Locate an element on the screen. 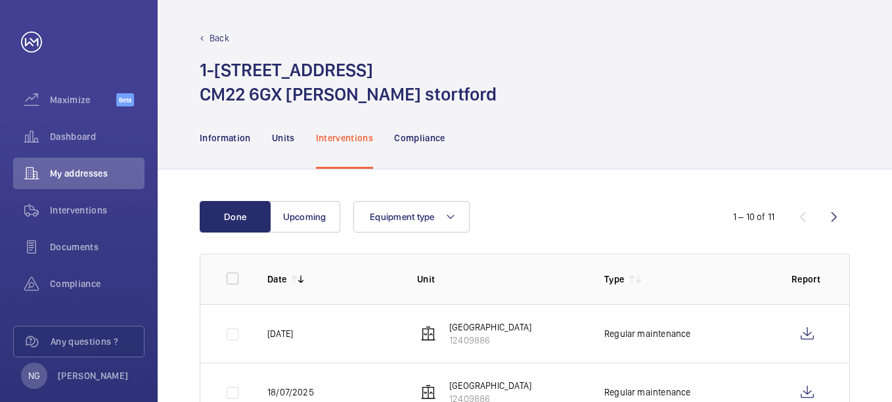 Image resolution: width=892 pixels, height=402 pixels. p: Date is located at coordinates (277, 279).